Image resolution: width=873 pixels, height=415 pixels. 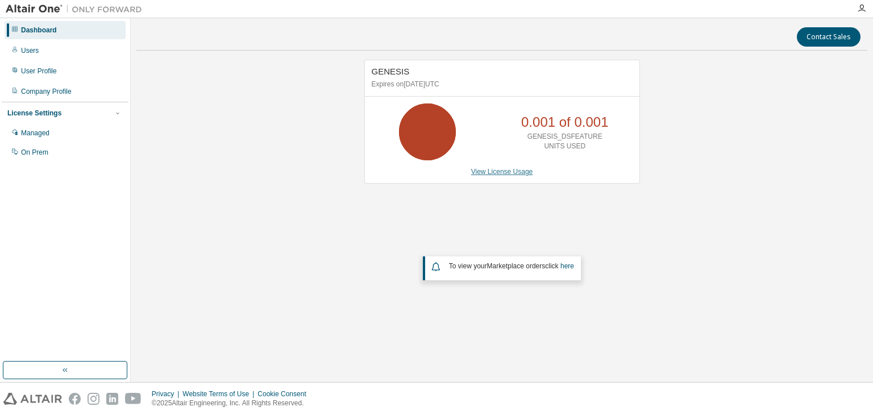 What do you see at coordinates (285, 394) in the screenshot?
I see `div: Cookie Consent` at bounding box center [285, 394].